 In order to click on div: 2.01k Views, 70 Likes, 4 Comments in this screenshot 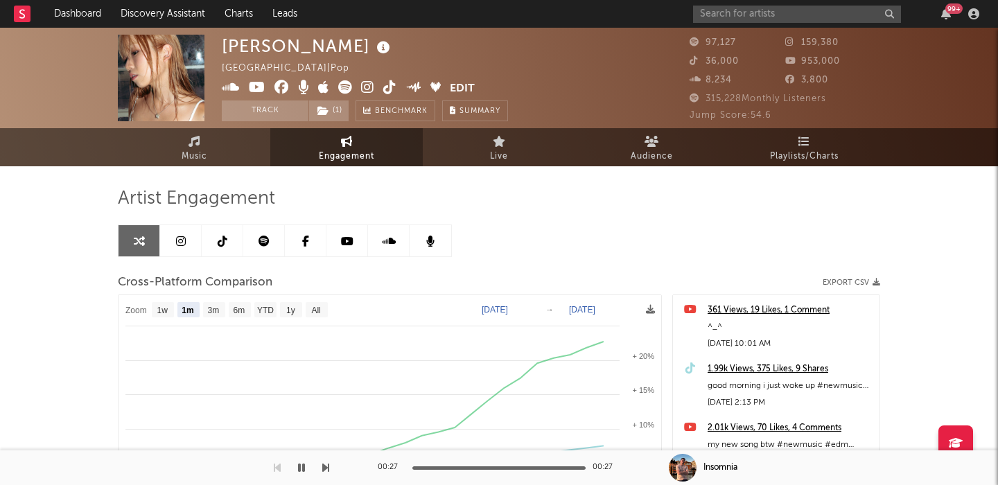, I will do `click(790, 428)`.